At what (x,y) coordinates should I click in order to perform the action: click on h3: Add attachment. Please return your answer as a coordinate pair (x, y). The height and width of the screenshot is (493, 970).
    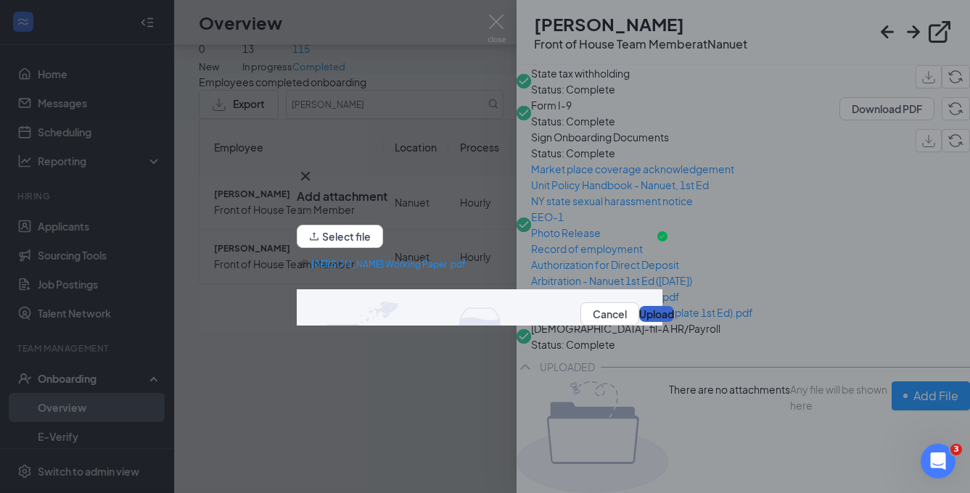
    Looking at the image, I should click on (342, 197).